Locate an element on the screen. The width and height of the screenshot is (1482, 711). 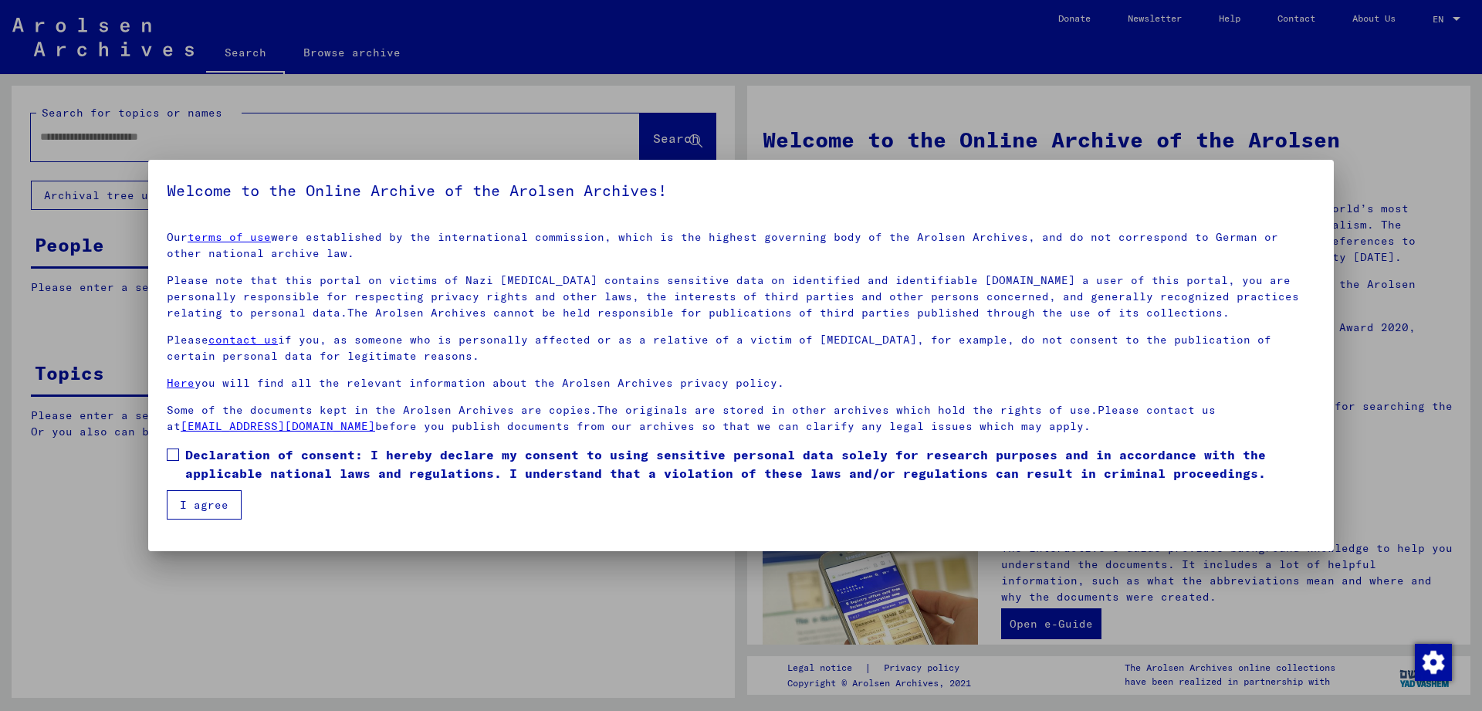
span: Declaration of consent: I hereby declare my consent to using sensitive personal data solely for r... is located at coordinates (750, 464).